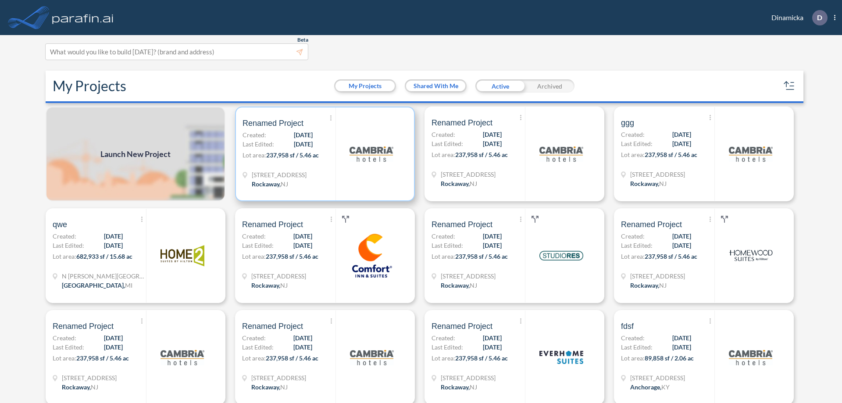  Describe the element at coordinates (136, 154) in the screenshot. I see `span: Launch New Project` at that location.